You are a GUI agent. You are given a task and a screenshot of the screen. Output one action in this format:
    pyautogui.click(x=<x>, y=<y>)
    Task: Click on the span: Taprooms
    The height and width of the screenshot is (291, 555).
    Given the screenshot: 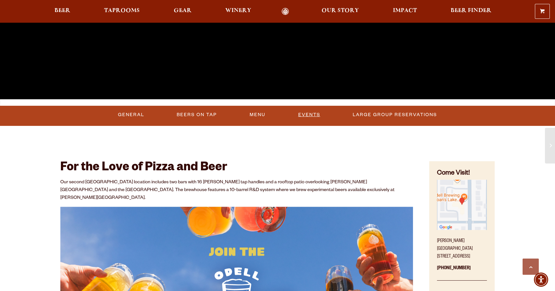 What is the action you would take?
    pyautogui.click(x=122, y=11)
    